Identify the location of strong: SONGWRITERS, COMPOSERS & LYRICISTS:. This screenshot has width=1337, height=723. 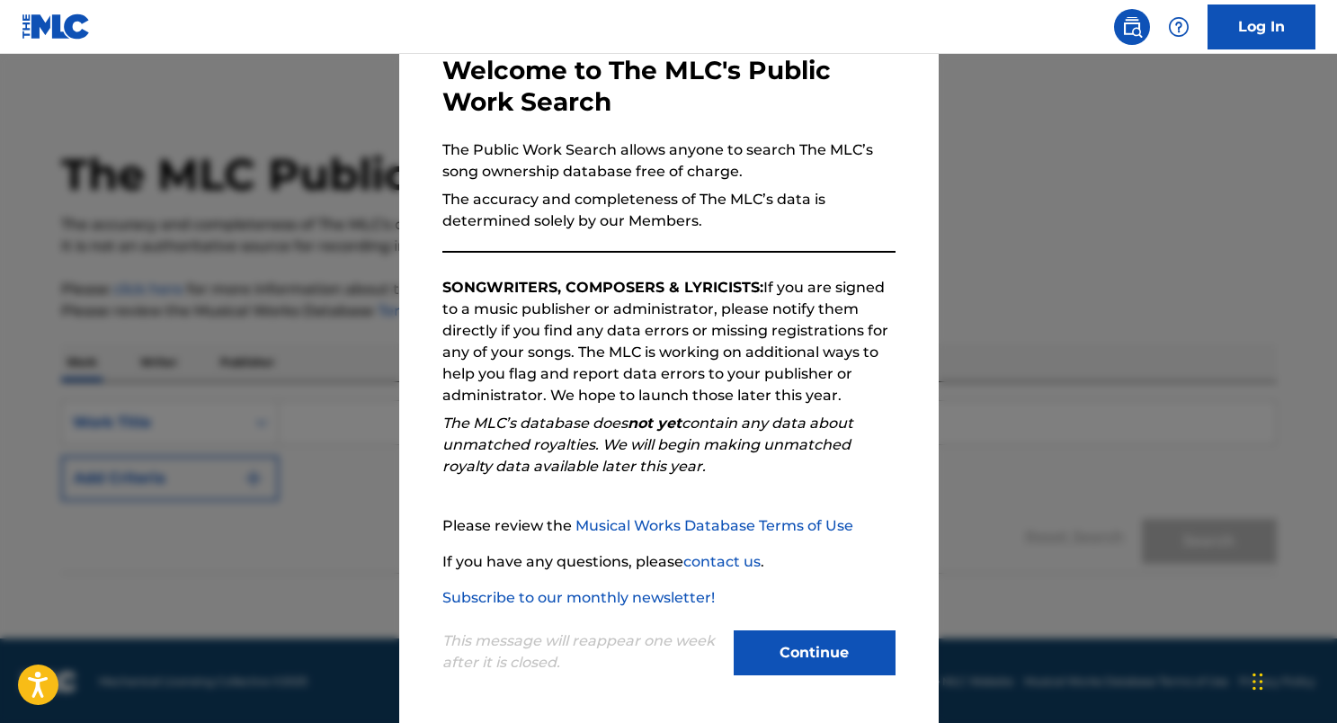
(602, 287).